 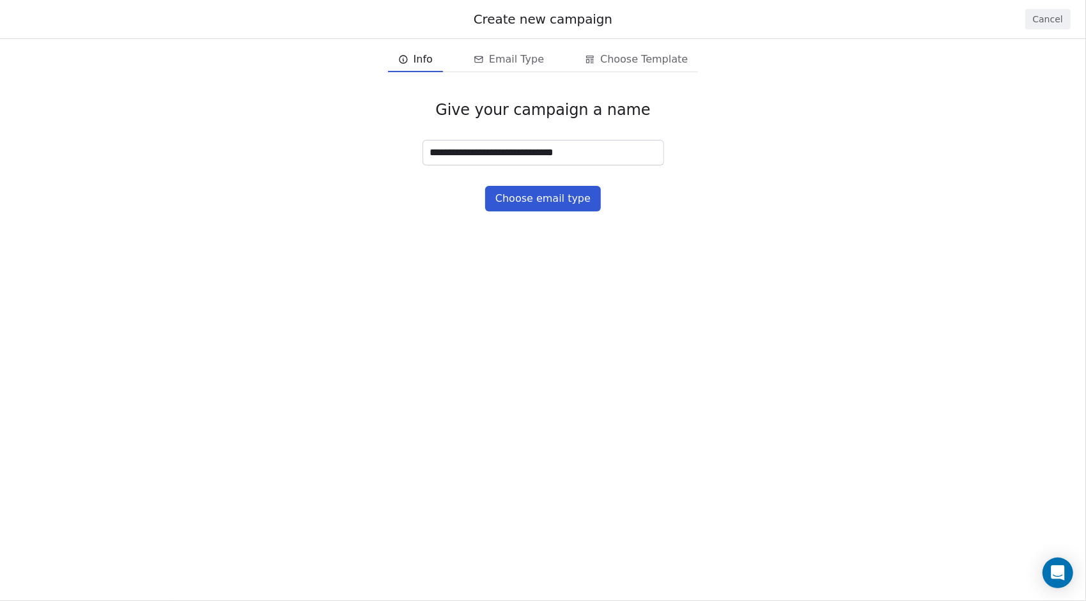 What do you see at coordinates (542, 19) in the screenshot?
I see `div: Create new campaign` at bounding box center [542, 19].